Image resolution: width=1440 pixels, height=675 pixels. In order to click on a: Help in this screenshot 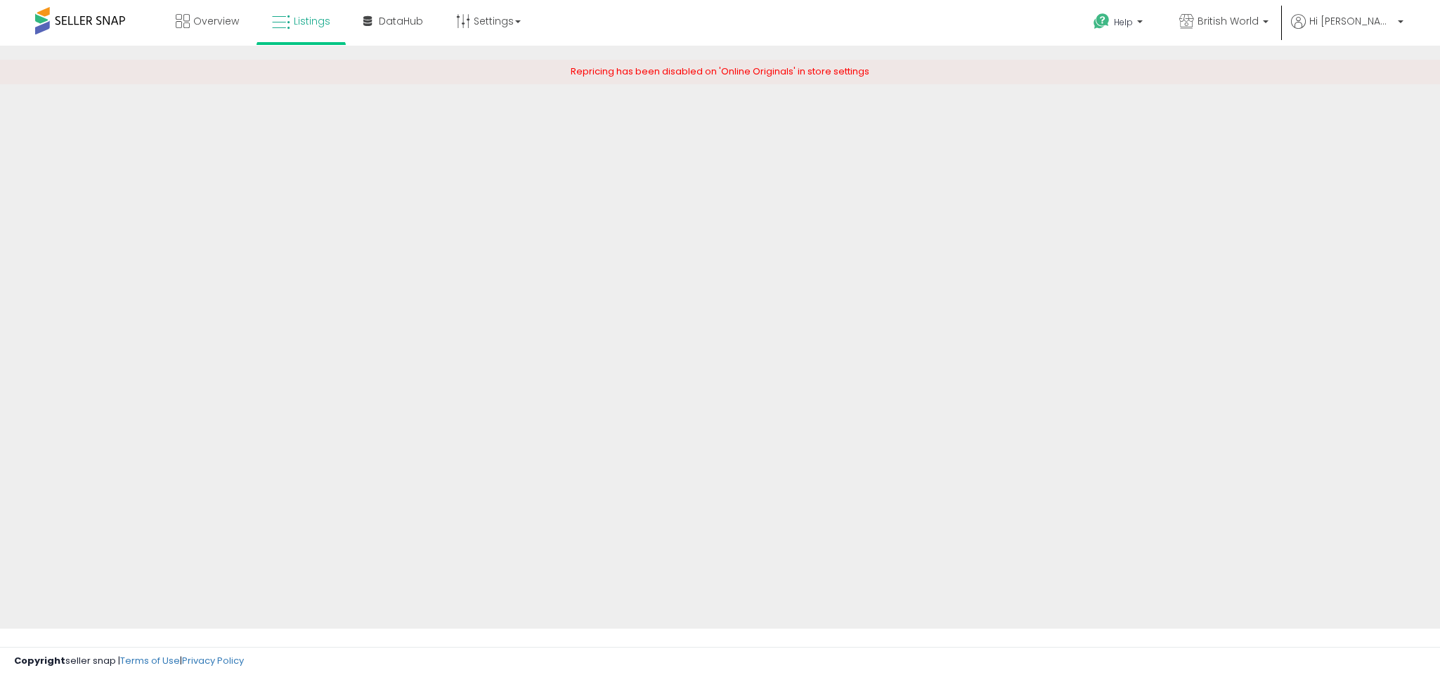, I will do `click(1120, 24)`.